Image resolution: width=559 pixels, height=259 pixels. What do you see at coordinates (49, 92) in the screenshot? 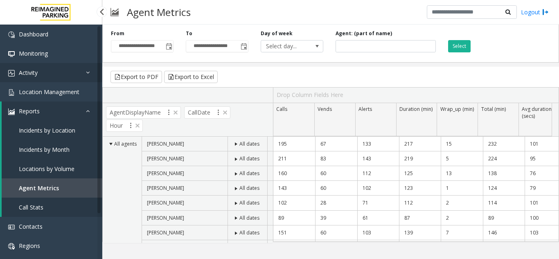
I see `span: Location Management` at bounding box center [49, 92].